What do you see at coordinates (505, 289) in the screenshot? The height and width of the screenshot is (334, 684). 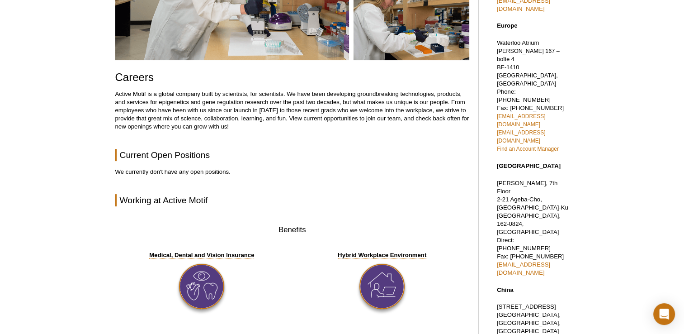 I see `strong: China` at bounding box center [505, 289].